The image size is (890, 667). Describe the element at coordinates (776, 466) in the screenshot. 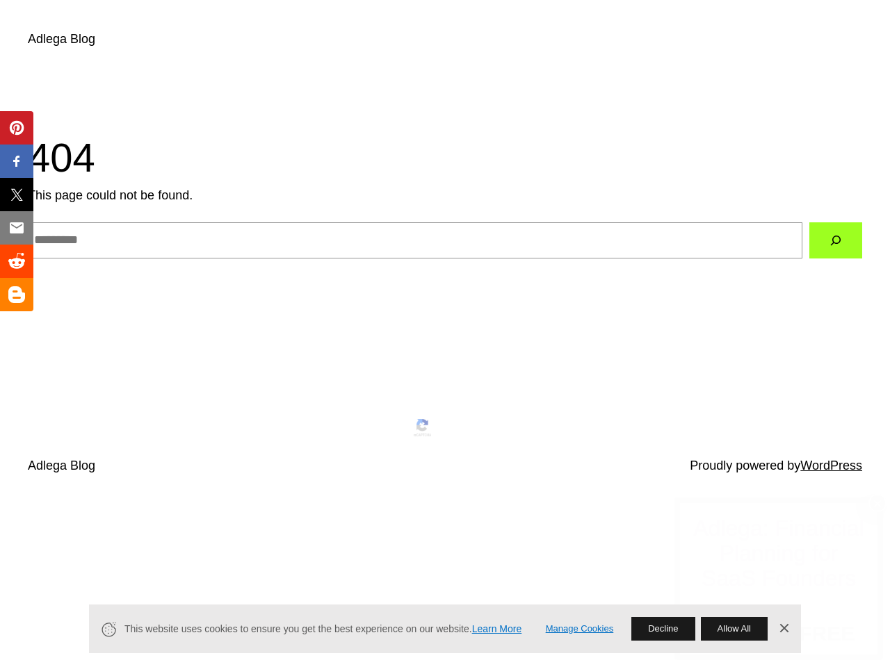

I see `p: Proudly powered by` at that location.